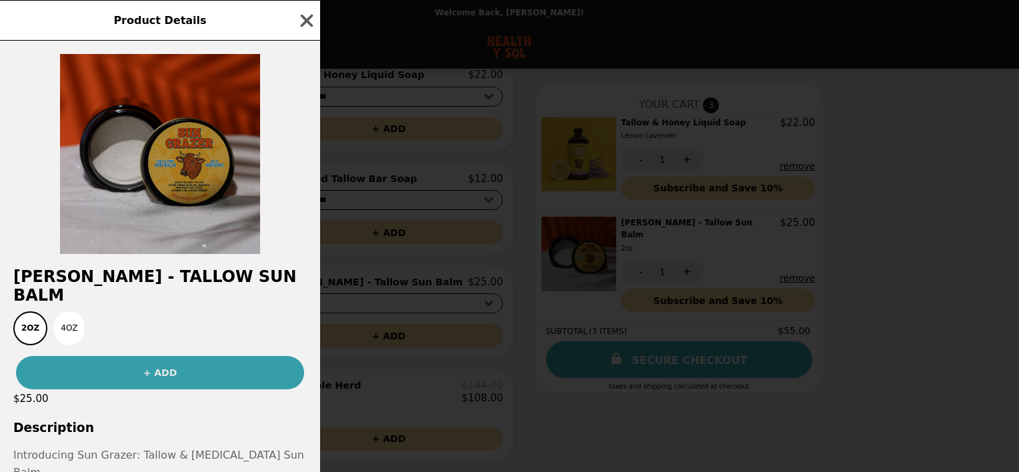 The image size is (1019, 472). Describe the element at coordinates (69, 328) in the screenshot. I see `button: 4oz` at that location.